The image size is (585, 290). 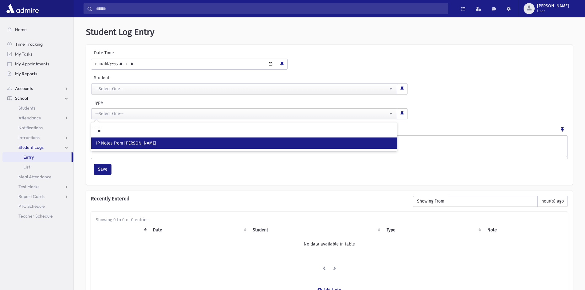 I want to click on span: Accounts, so click(x=24, y=89).